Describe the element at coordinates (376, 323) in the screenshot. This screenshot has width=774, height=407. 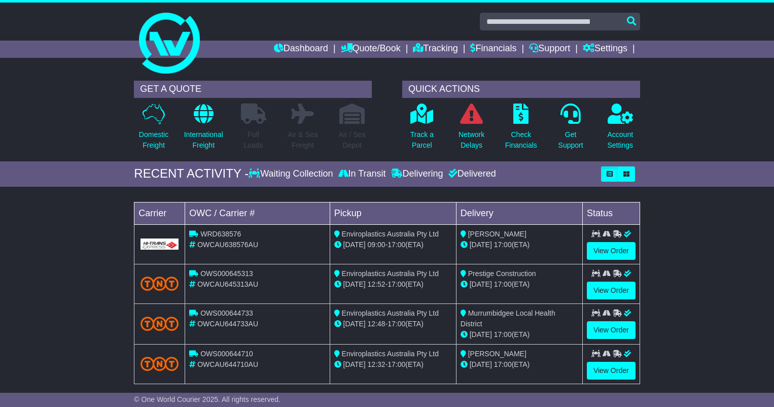
I see `span: 12:48` at that location.